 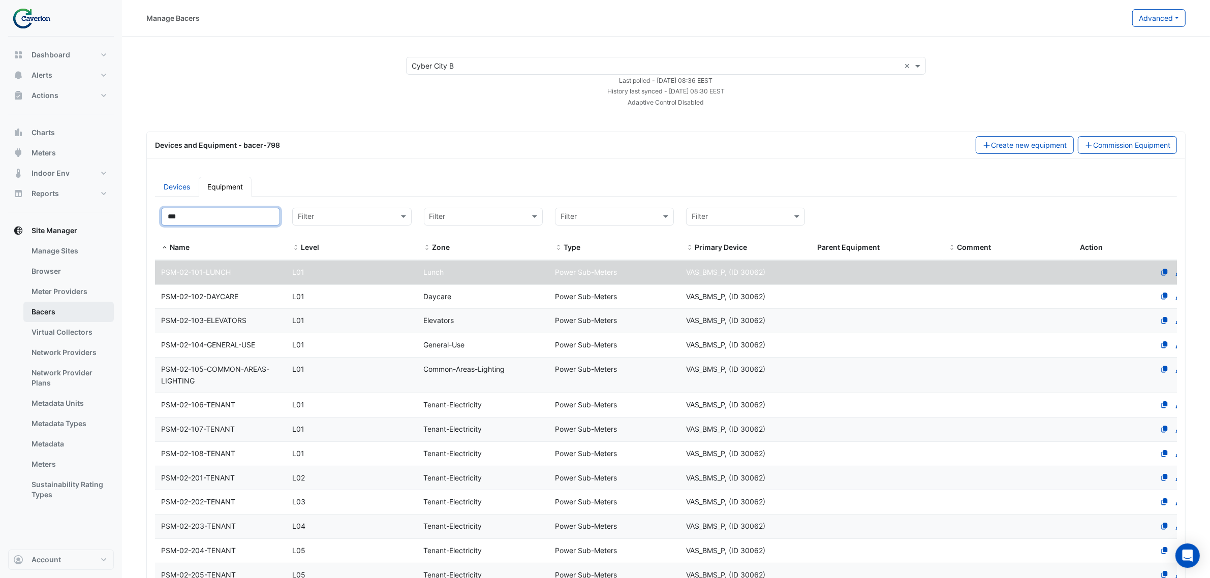 What do you see at coordinates (198, 502) in the screenshot?
I see `span: PSM-02-202-TENANT` at bounding box center [198, 502].